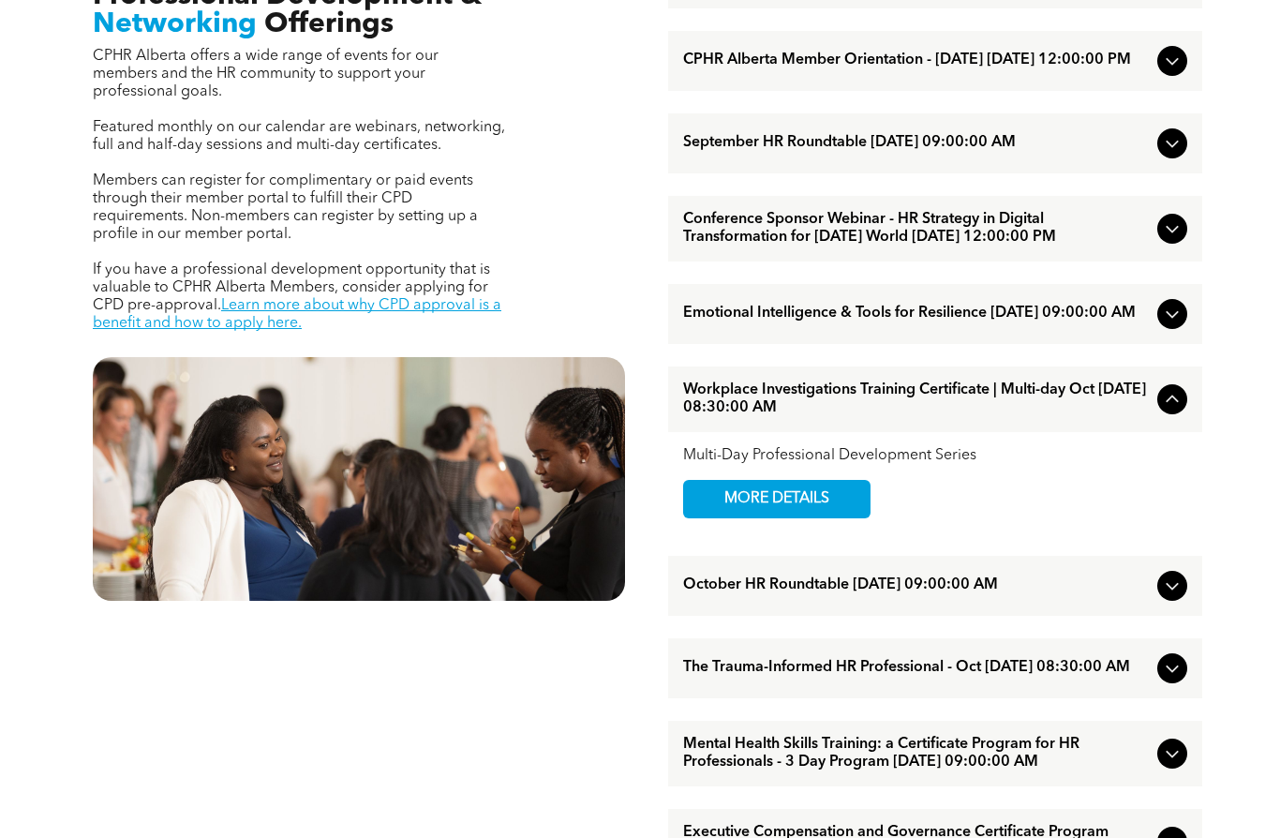  What do you see at coordinates (777, 499) in the screenshot?
I see `span: MORE DETAILS` at bounding box center [777, 499].